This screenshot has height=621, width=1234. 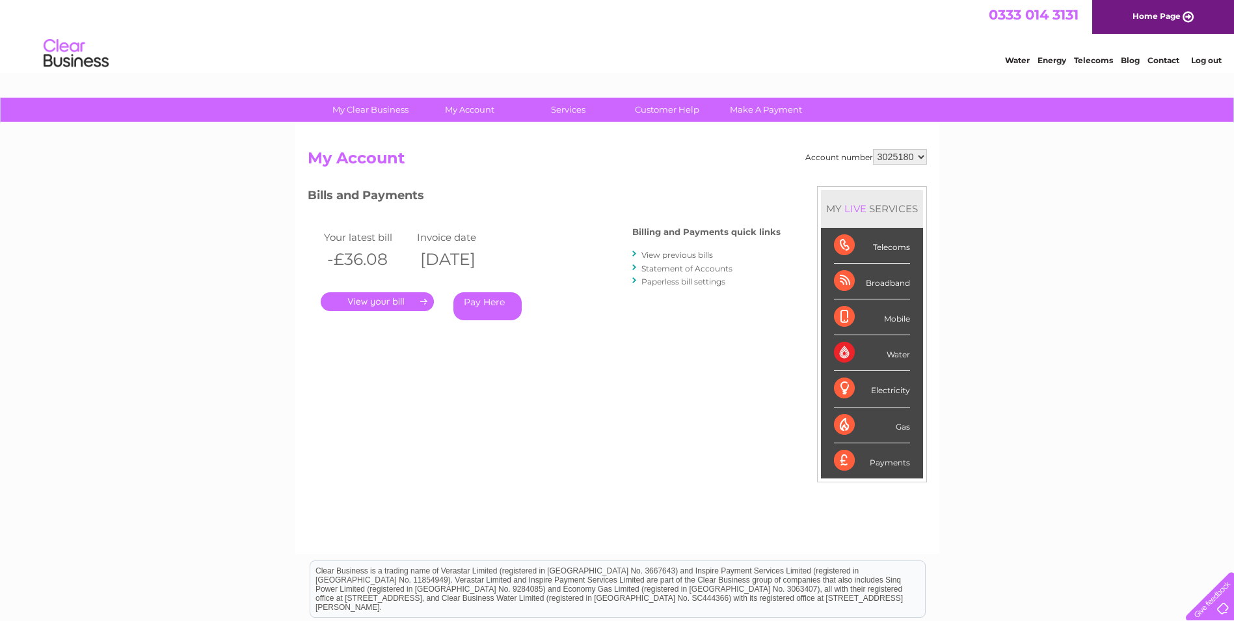 I want to click on div: Gas, so click(x=872, y=425).